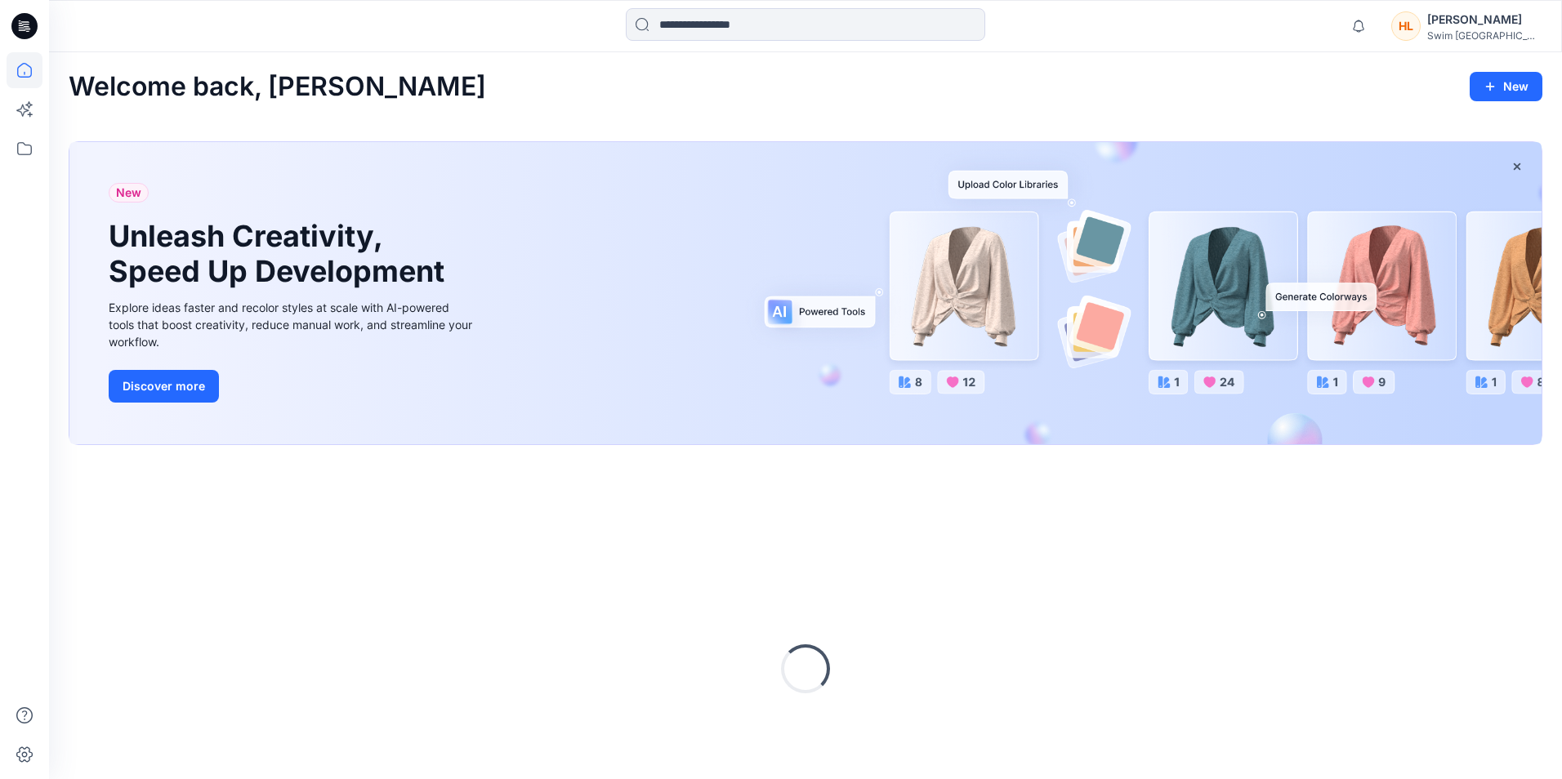  I want to click on div: HL, so click(1406, 26).